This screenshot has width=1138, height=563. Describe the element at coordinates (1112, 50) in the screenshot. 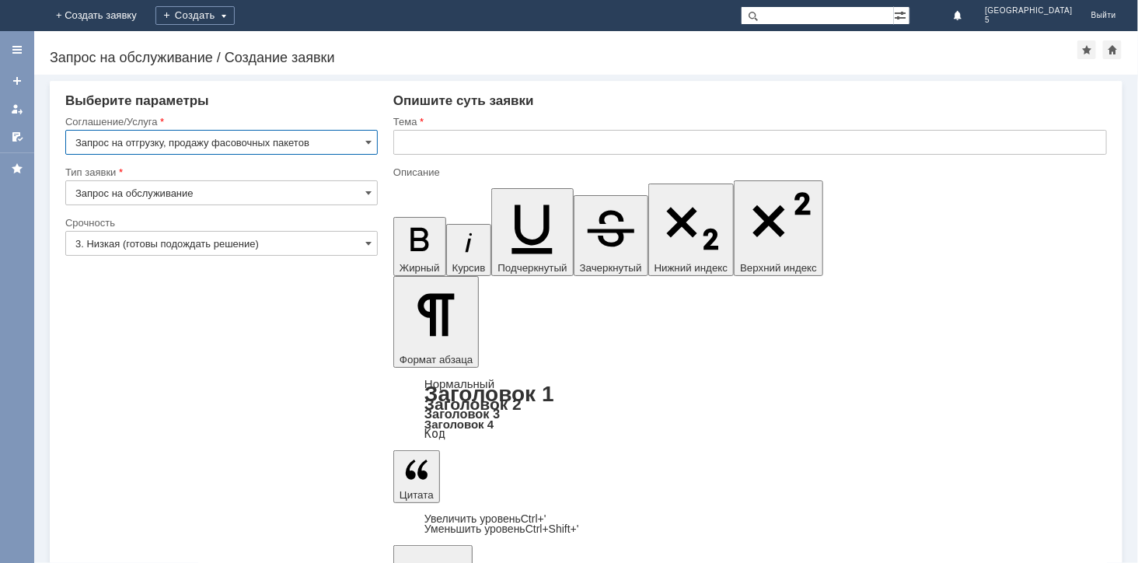

I see `div: Сделать домашней страницей` at that location.